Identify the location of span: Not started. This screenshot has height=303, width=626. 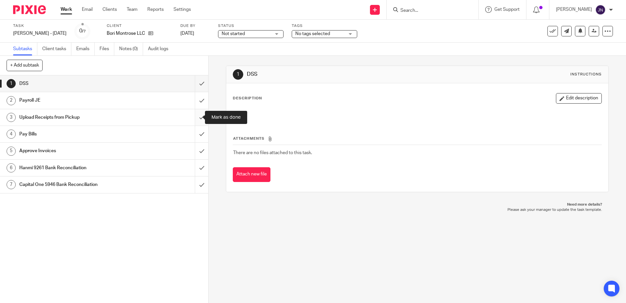
(233, 34).